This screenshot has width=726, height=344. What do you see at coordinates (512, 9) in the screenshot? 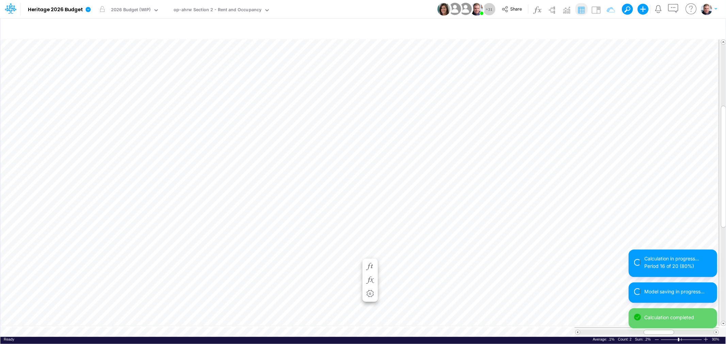
I see `button: Share` at bounding box center [512, 9].